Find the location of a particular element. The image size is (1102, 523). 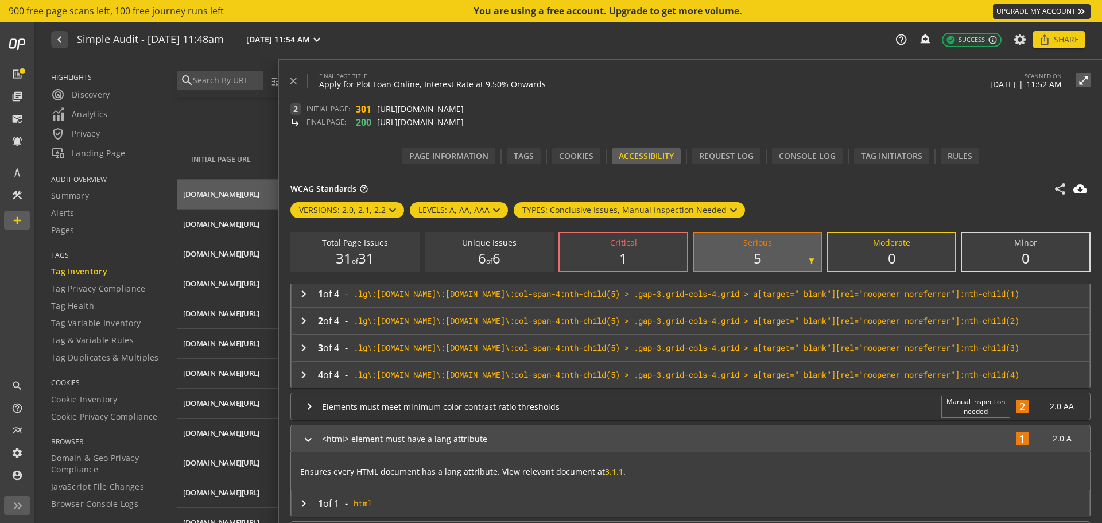

div: Request Log is located at coordinates (726, 156).